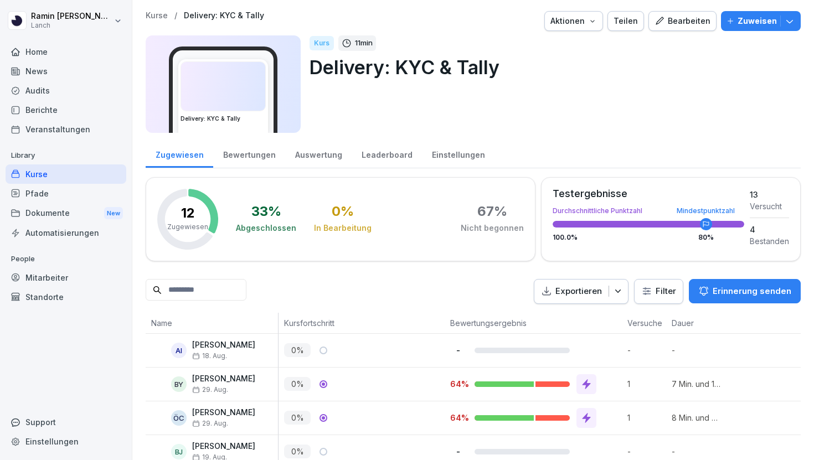 The image size is (814, 460). I want to click on div: Kurse, so click(66, 174).